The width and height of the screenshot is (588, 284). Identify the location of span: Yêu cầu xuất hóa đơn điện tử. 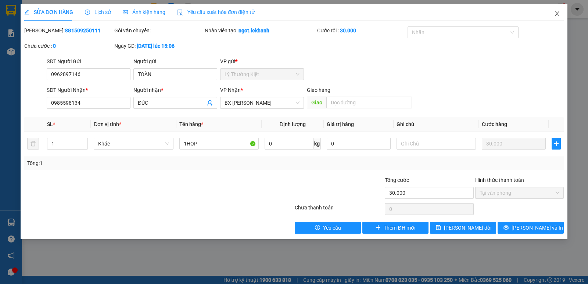
(216, 12).